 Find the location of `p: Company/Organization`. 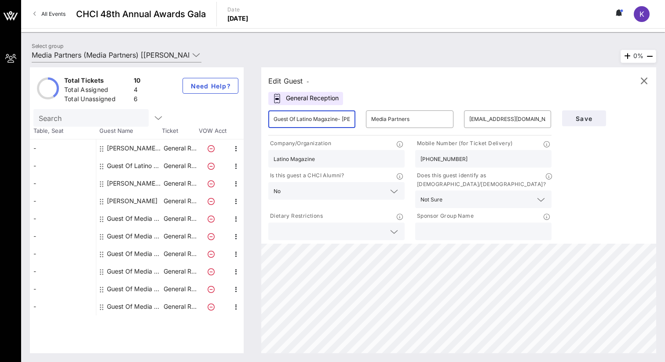

p: Company/Organization is located at coordinates (300, 143).